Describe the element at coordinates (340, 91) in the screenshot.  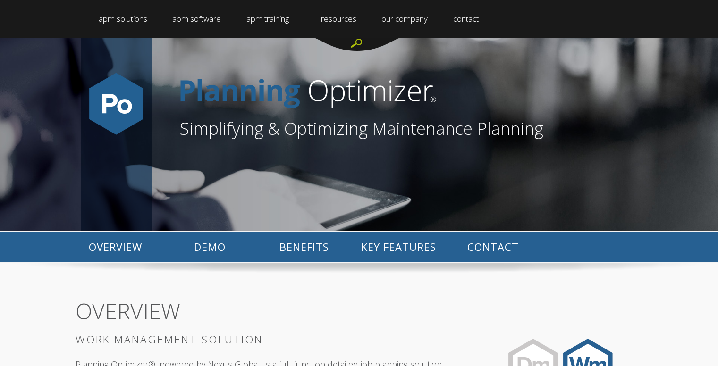
I see `img: PlanOpthorizontal-no-icon` at that location.